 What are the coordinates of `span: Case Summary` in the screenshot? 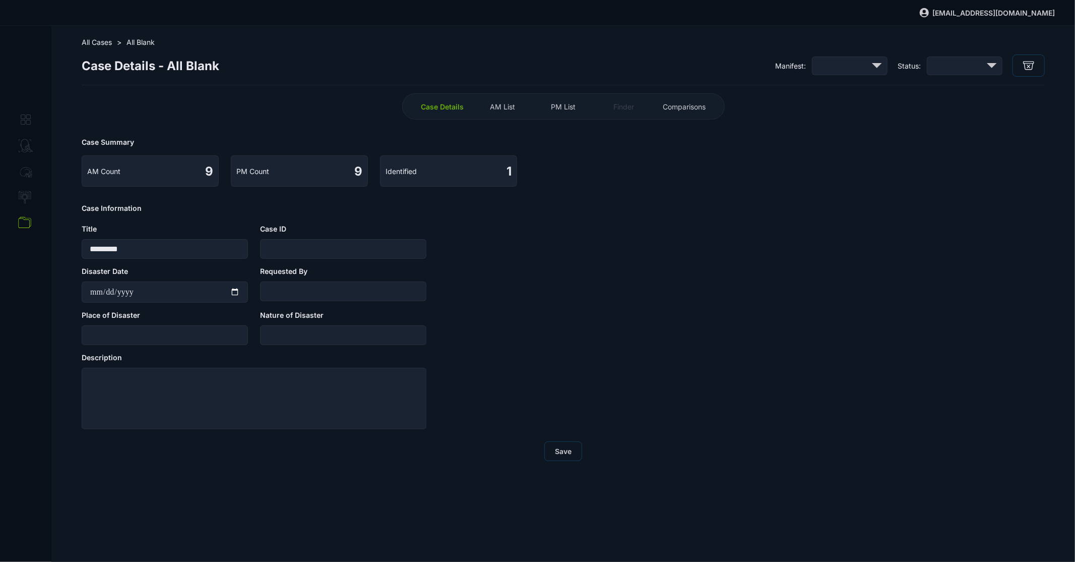 It's located at (563, 142).